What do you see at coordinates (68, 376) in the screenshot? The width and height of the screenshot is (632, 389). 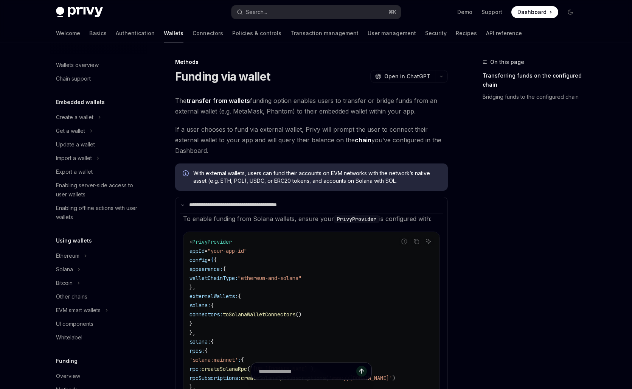 I see `div: Overview` at bounding box center [68, 376].